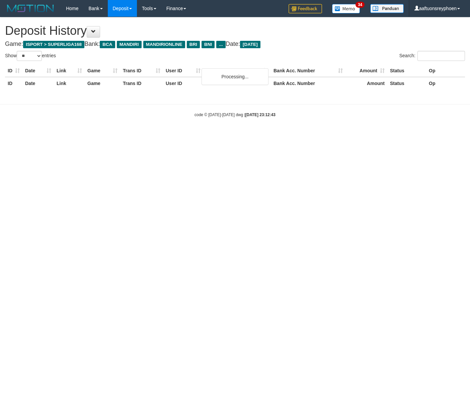 This screenshot has height=403, width=470. I want to click on input: Search:, so click(442, 56).